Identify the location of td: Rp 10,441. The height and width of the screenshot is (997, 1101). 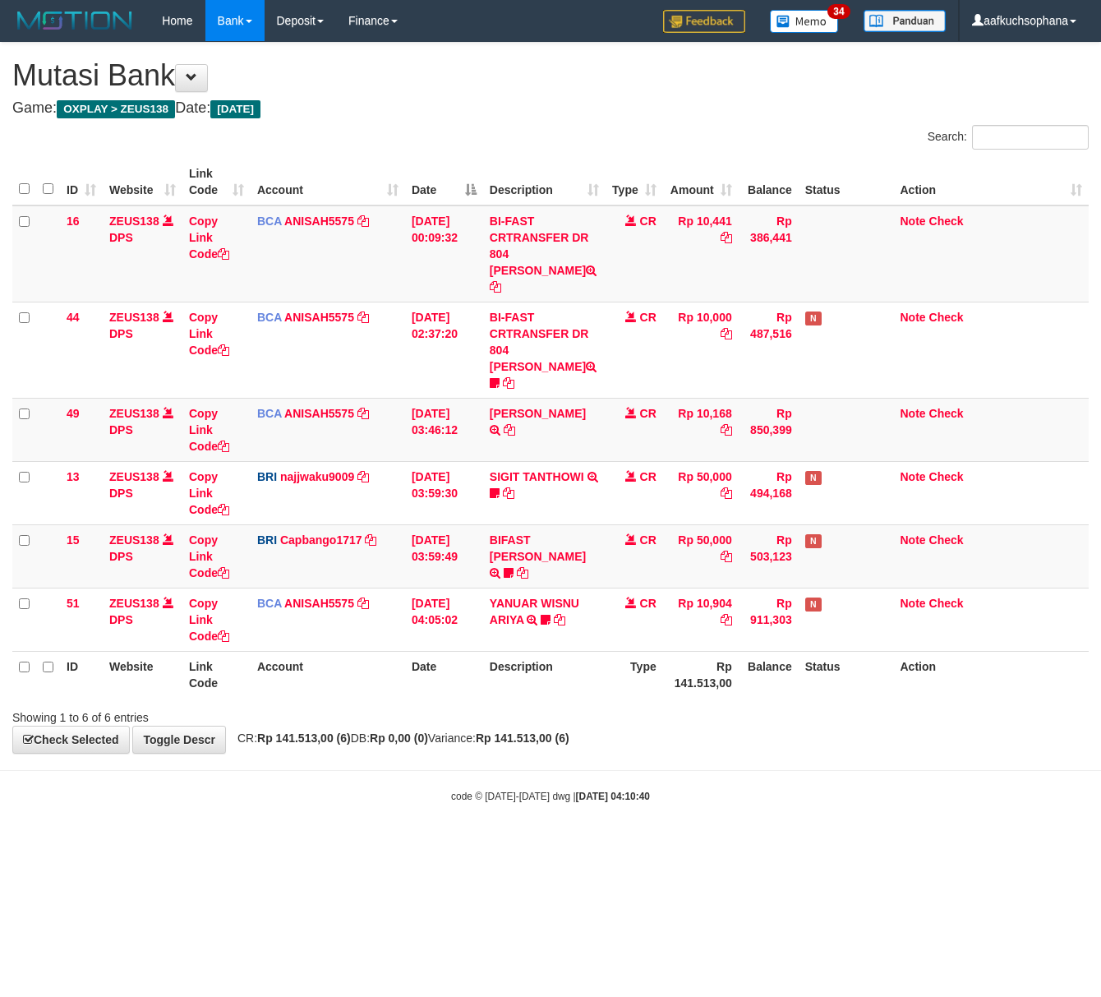
(701, 254).